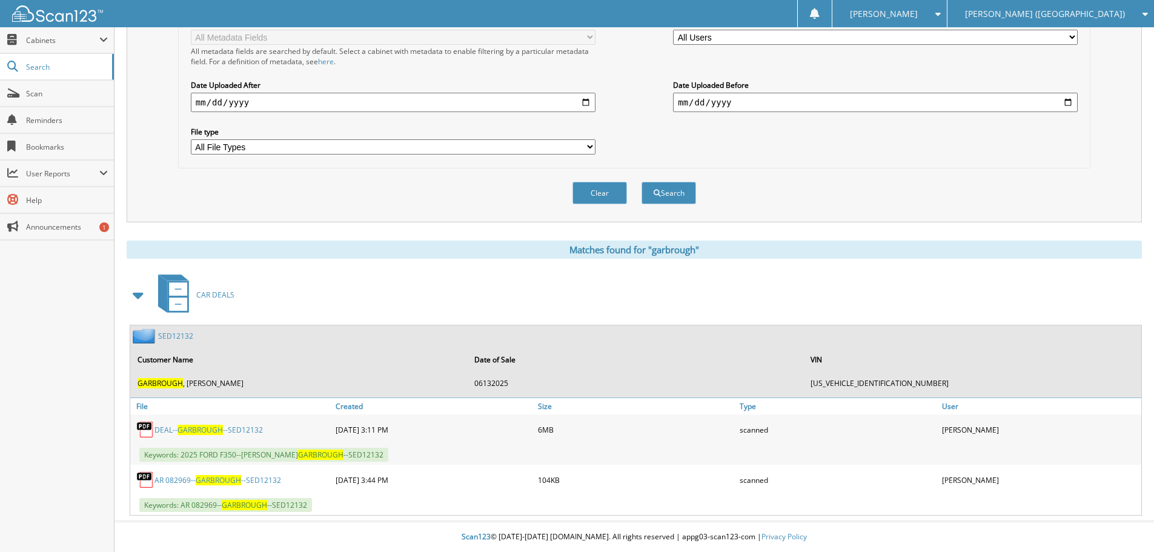  I want to click on div: All metadata fields are searched by default. Select a cabinet with metadata to enable filtering b..., so click(393, 56).